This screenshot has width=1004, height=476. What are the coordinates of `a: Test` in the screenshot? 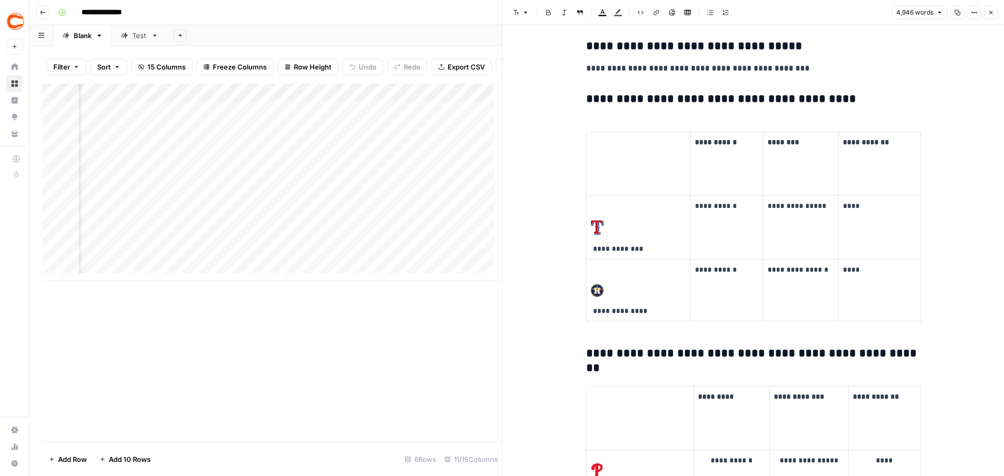 It's located at (140, 36).